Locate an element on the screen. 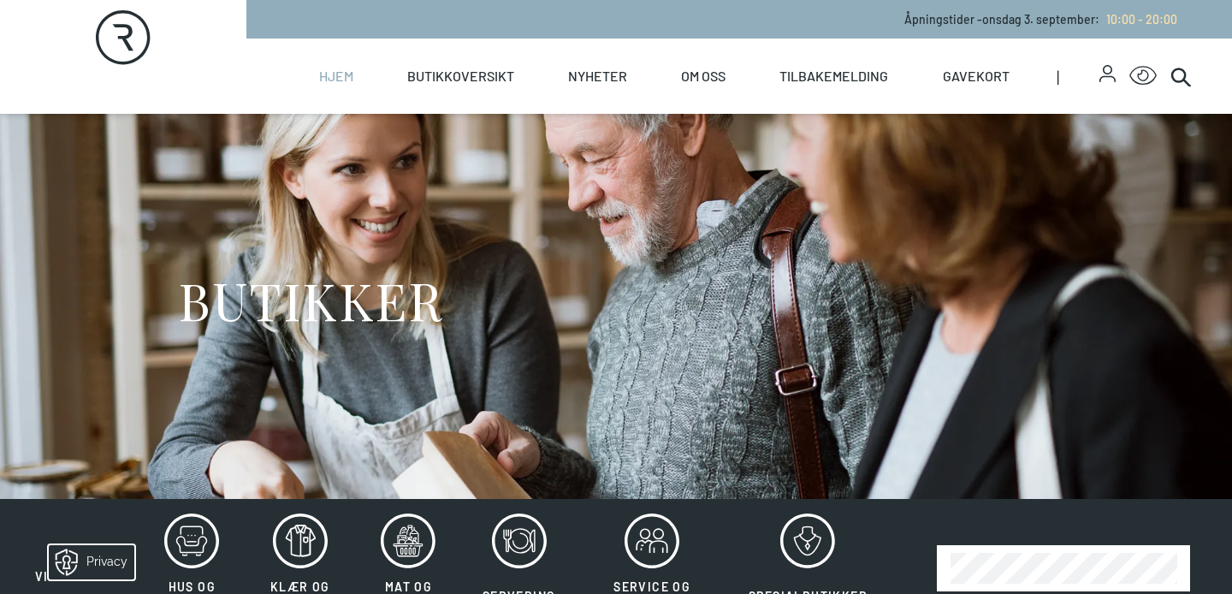  span: 10:00 - 20:00 is located at coordinates (1141, 19).